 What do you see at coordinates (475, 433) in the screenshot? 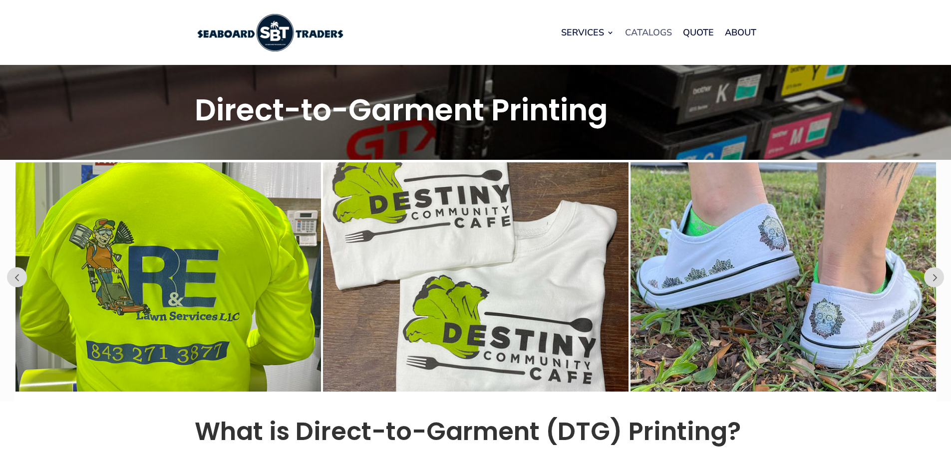
I see `h2: What is Direct-to-Garment (DTG) Printing?` at bounding box center [475, 433].